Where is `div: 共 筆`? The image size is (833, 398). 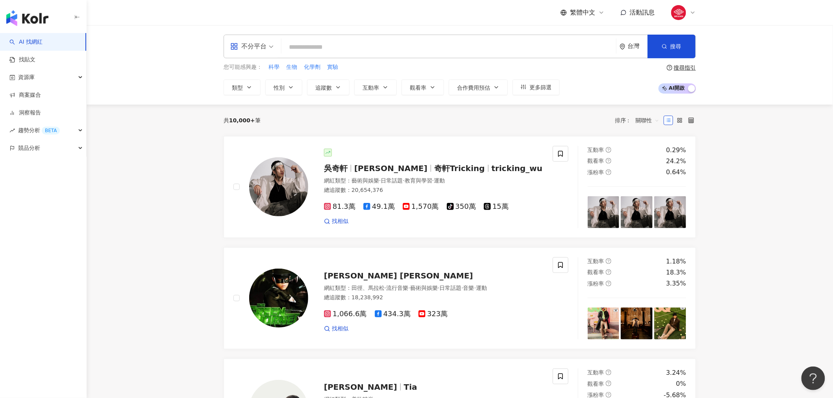 div: 共 筆 is located at coordinates (242, 120).